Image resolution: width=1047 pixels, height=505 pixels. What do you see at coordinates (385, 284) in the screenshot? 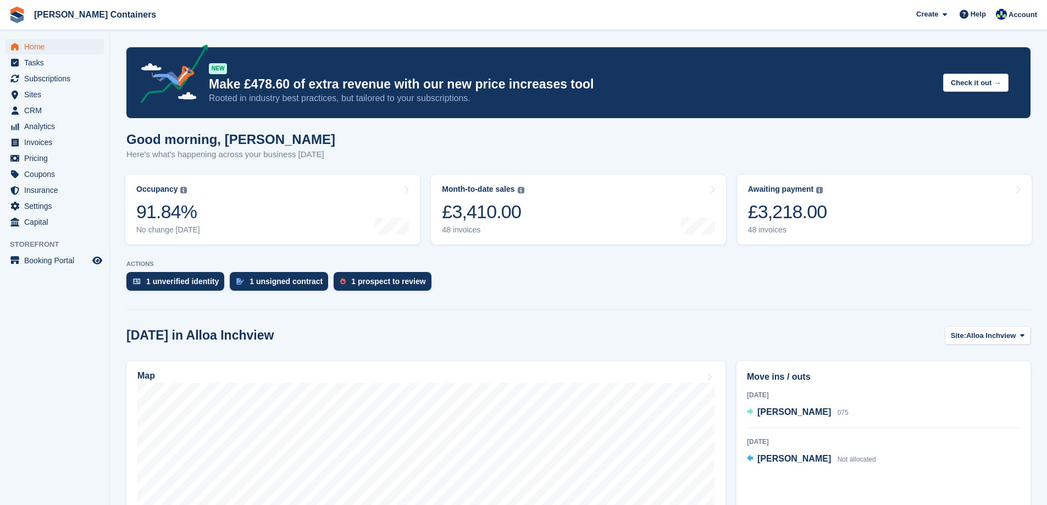
I see `a: 1 prospect to review` at bounding box center [385, 284].